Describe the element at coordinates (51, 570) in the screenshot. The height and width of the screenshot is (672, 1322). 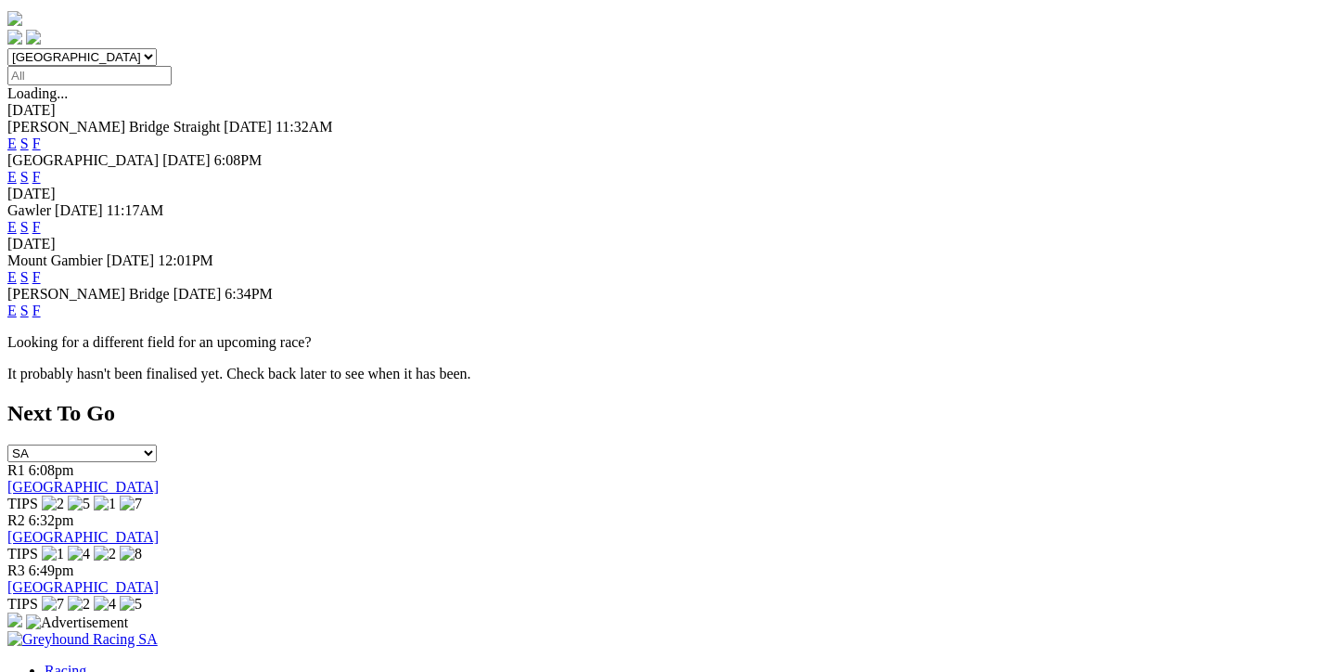
I see `span: 6:49pm` at that location.